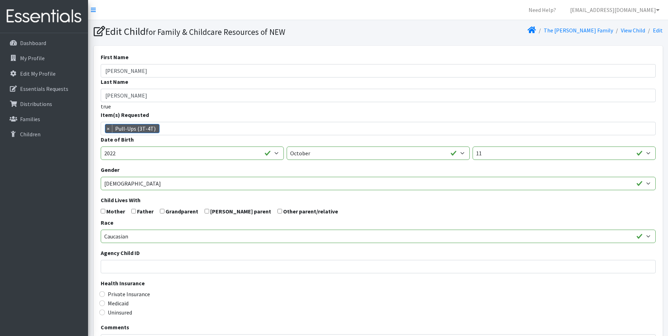 The image size is (668, 336). I want to click on a: View Child, so click(633, 30).